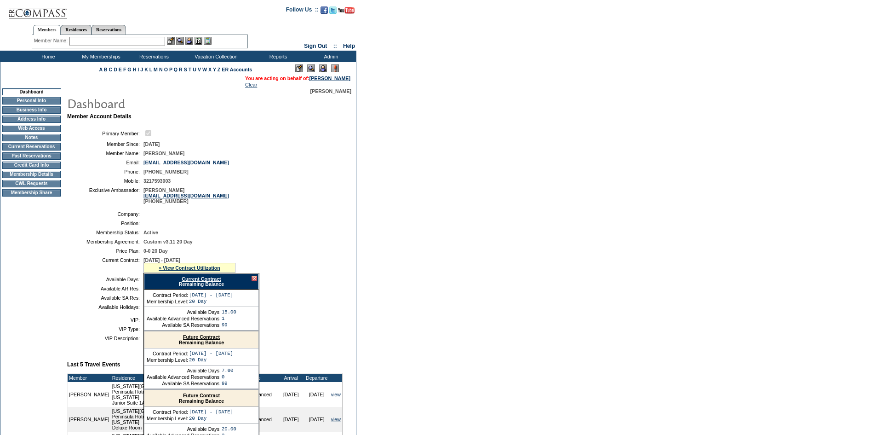 The image size is (876, 435). What do you see at coordinates (105, 214) in the screenshot?
I see `td: Company:` at bounding box center [105, 214].